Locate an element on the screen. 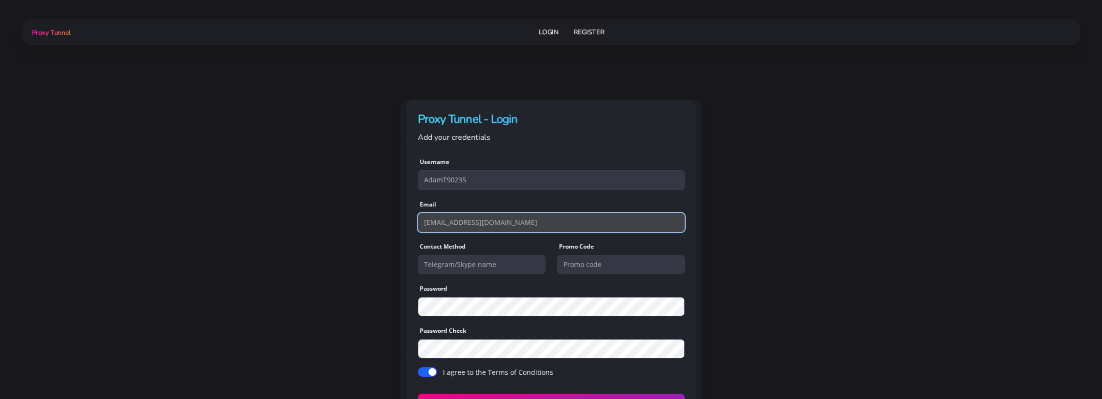  label: I agree to the Terms of Conditions is located at coordinates (498, 372).